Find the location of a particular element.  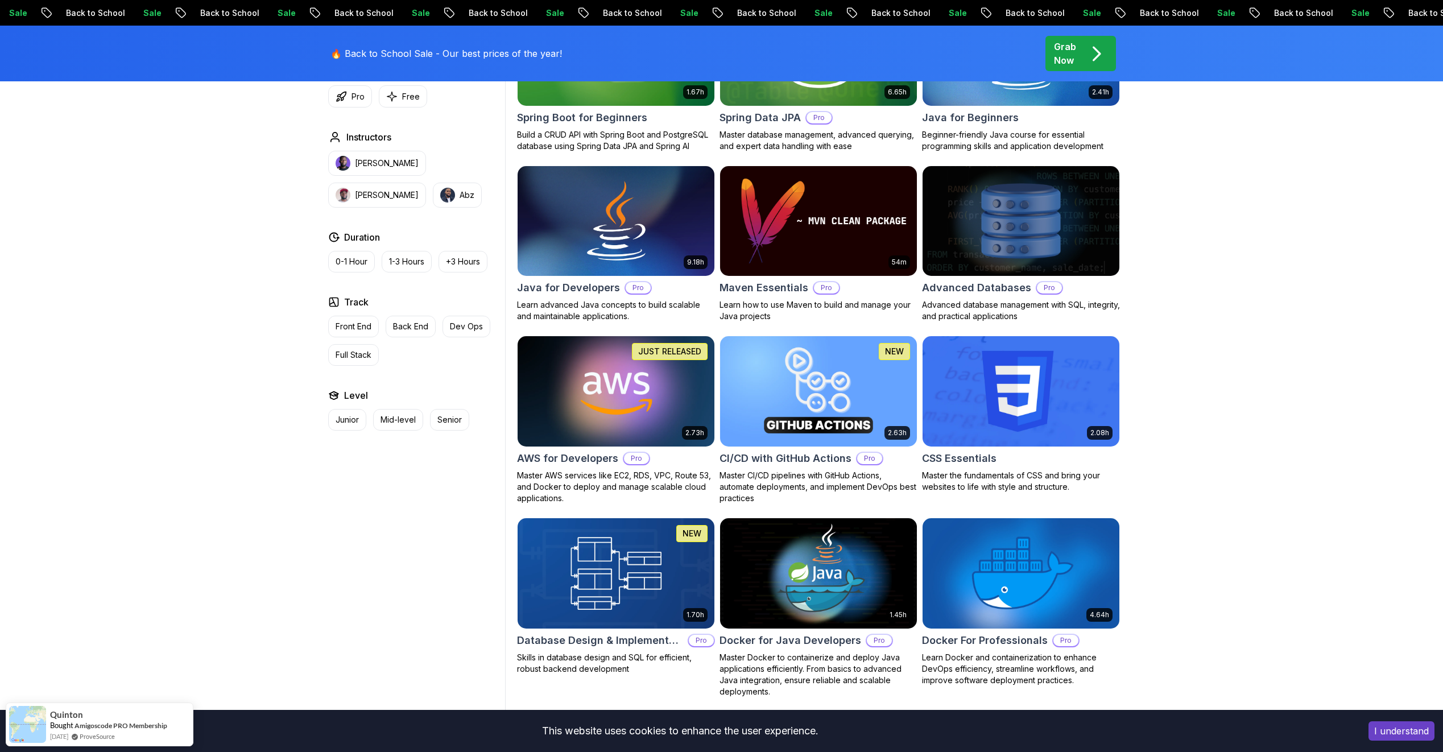

img: instructor img is located at coordinates (343, 195).